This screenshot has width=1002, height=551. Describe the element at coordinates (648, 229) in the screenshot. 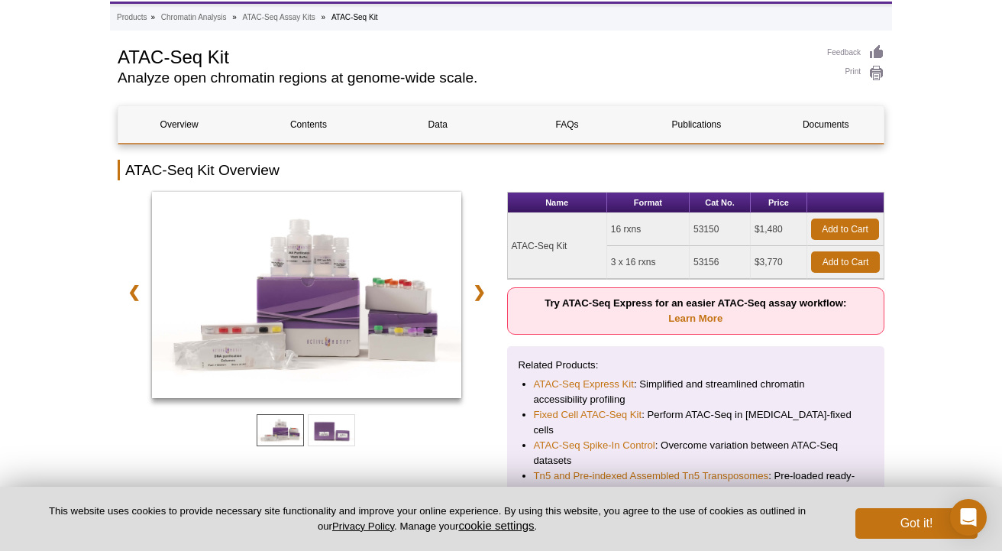

I see `td: 16 rxns` at that location.